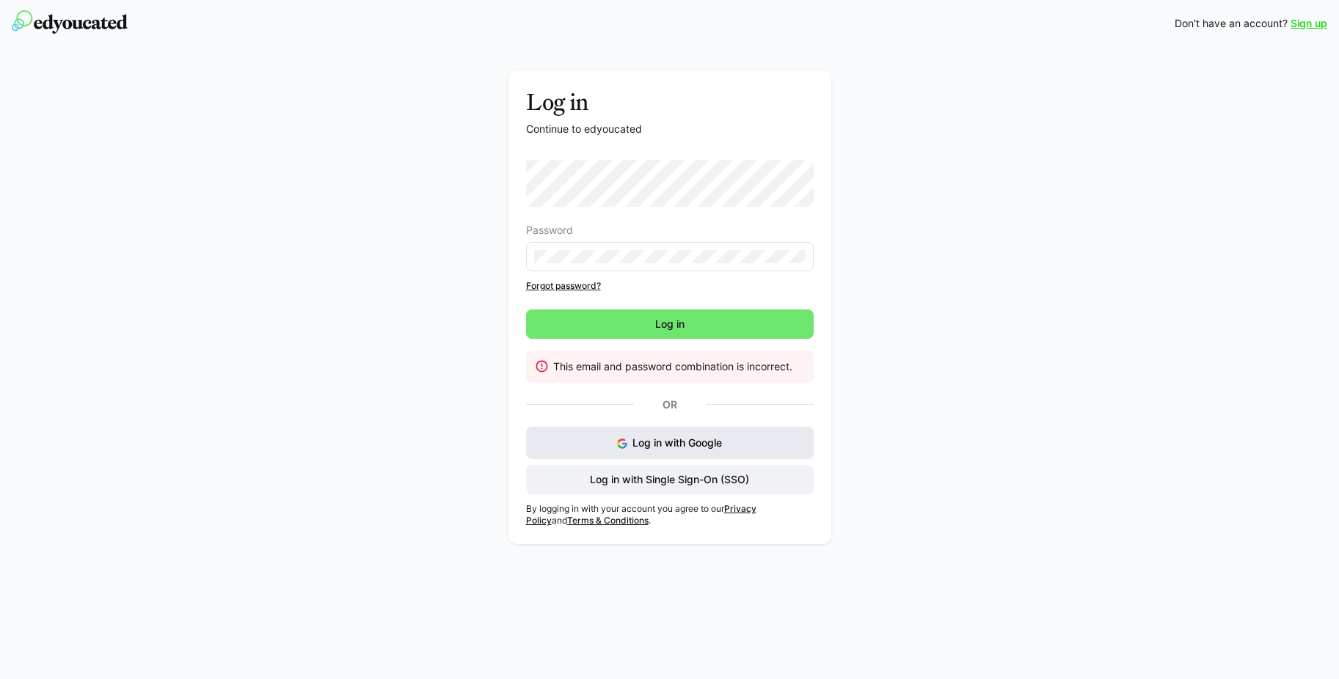 This screenshot has height=679, width=1339. What do you see at coordinates (550, 230) in the screenshot?
I see `span: Password` at bounding box center [550, 230].